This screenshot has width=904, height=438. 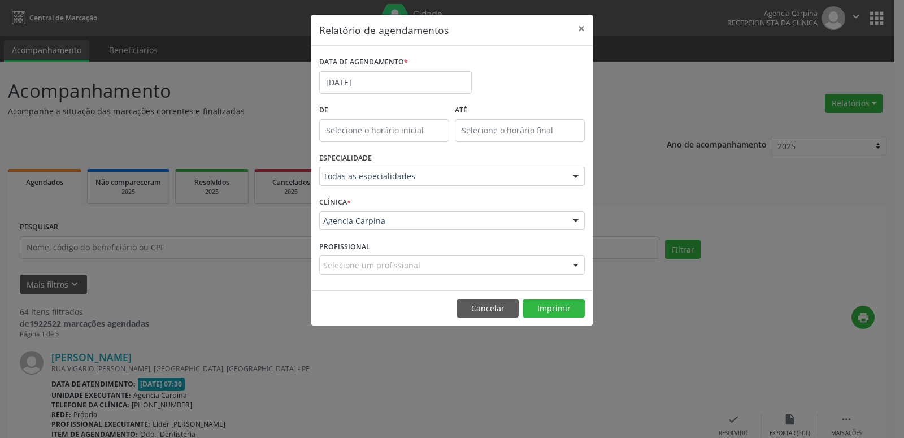 I want to click on label: DATA DE AGENDAMENTO, so click(x=363, y=62).